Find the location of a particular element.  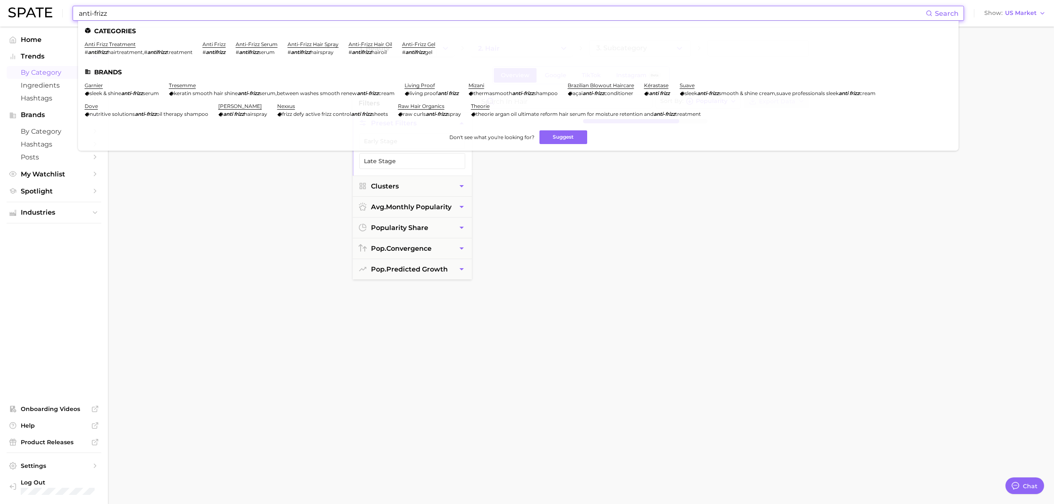

button: popularity share is located at coordinates (412, 227).